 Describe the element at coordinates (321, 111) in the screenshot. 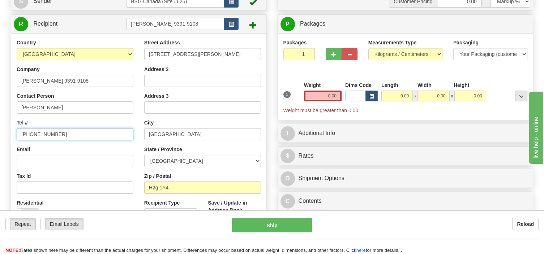

I see `span: Weight must be greater than 0.00` at that location.